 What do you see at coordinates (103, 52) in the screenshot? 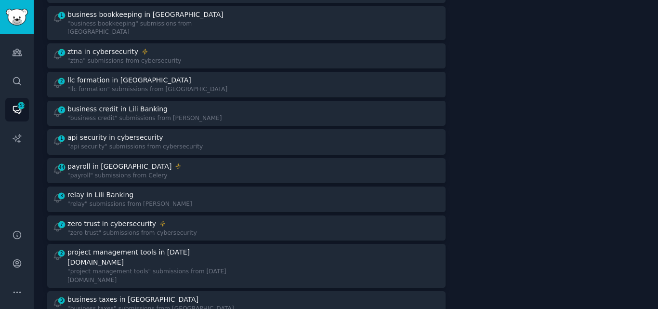
I see `div: ztna in cybersecurity` at bounding box center [103, 52].